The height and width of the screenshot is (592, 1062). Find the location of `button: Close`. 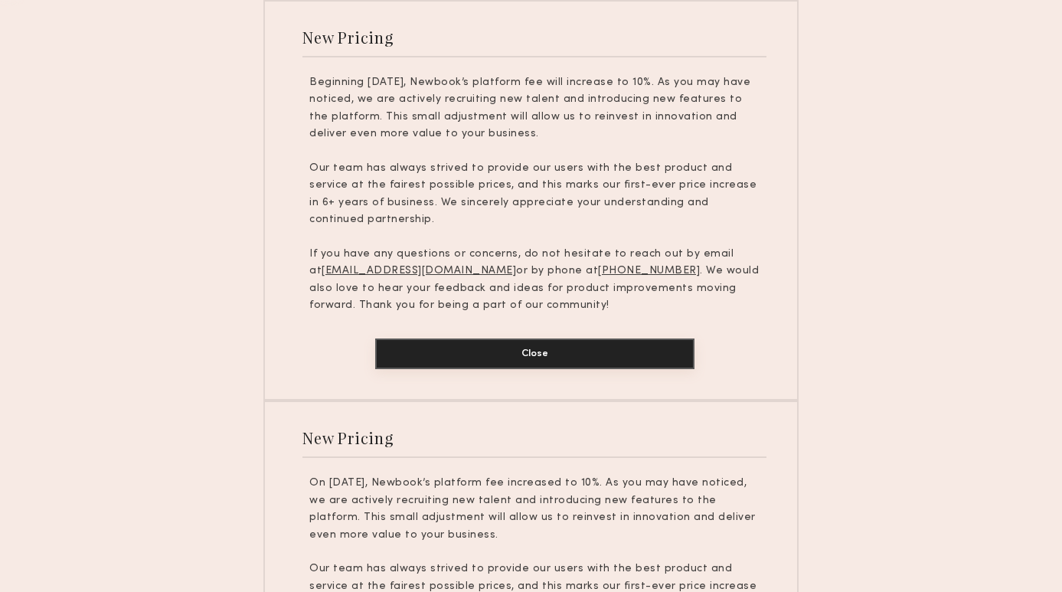

button: Close is located at coordinates (535, 354).